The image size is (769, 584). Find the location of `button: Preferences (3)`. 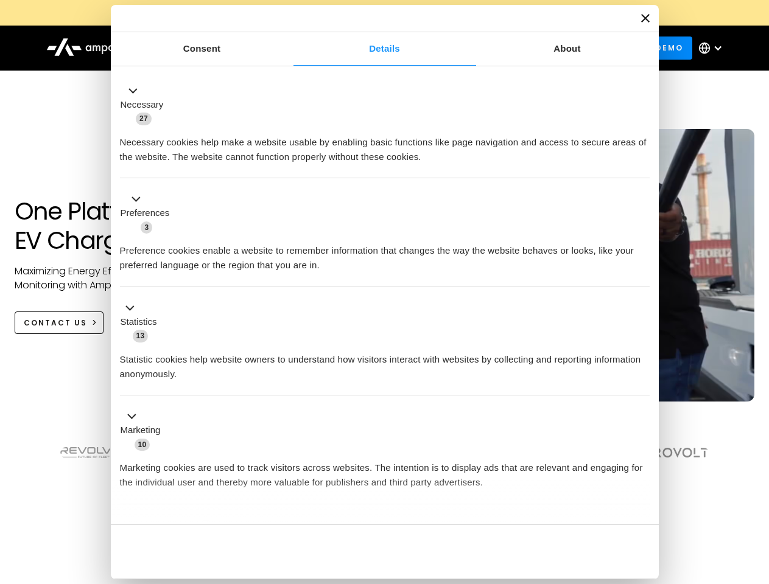

button: Preferences (3) is located at coordinates (149, 214).